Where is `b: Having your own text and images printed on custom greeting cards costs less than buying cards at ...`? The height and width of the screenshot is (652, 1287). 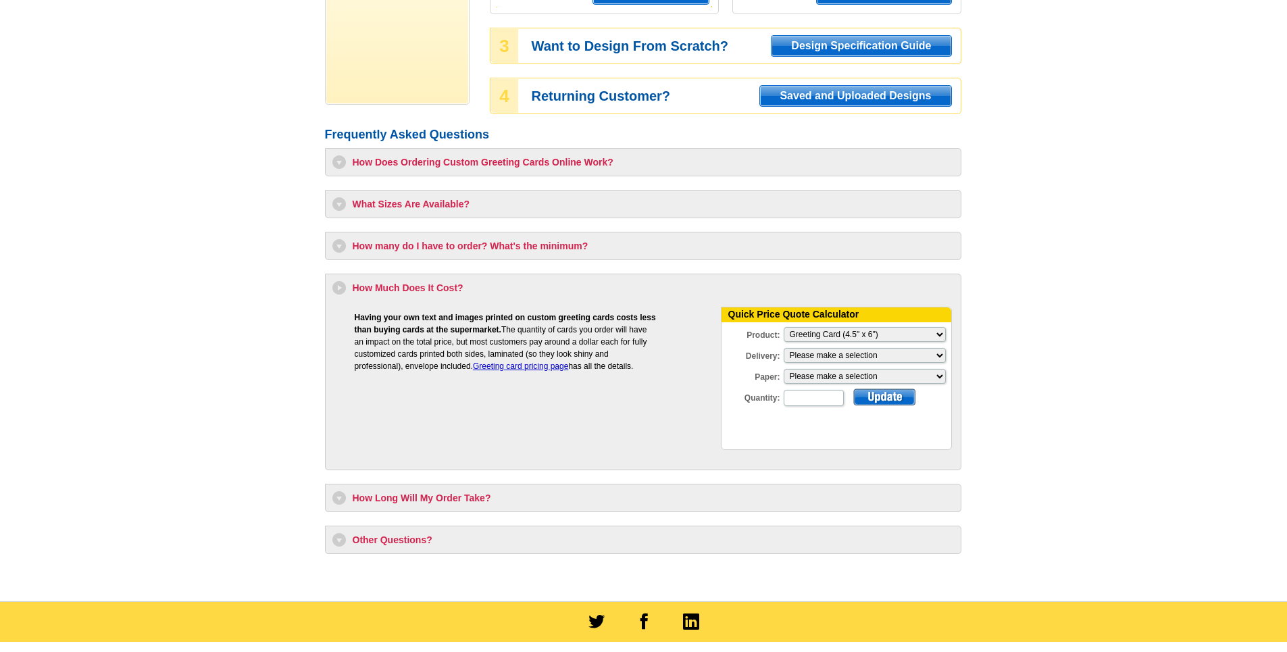 b: Having your own text and images printed on custom greeting cards costs less than buying cards at ... is located at coordinates (505, 324).